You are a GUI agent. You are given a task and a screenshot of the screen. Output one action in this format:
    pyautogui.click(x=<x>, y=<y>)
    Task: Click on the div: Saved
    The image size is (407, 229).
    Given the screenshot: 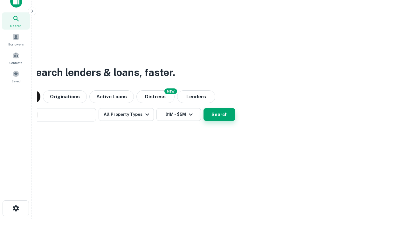 What is the action you would take?
    pyautogui.click(x=16, y=76)
    